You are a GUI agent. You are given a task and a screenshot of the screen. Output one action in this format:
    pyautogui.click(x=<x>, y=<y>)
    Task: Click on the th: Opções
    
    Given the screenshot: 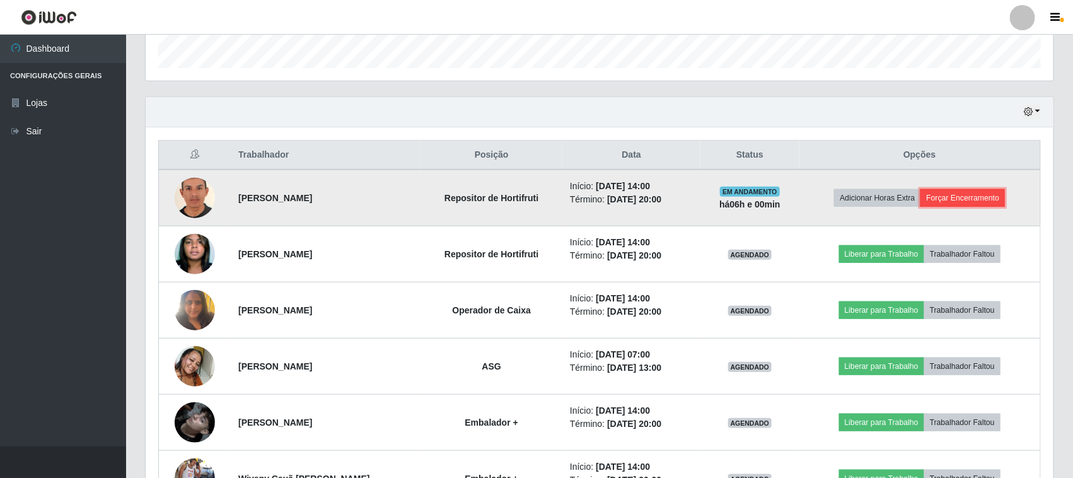 What is the action you would take?
    pyautogui.click(x=920, y=155)
    